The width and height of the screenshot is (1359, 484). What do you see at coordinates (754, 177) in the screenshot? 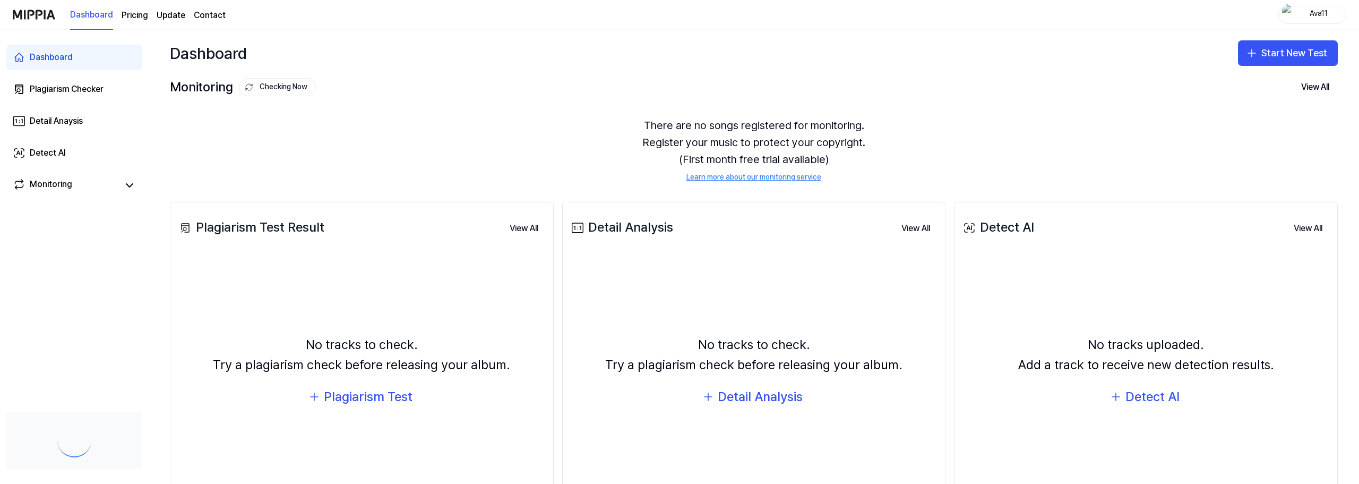
I see `a: Learn more about our monitoring service` at bounding box center [754, 177].